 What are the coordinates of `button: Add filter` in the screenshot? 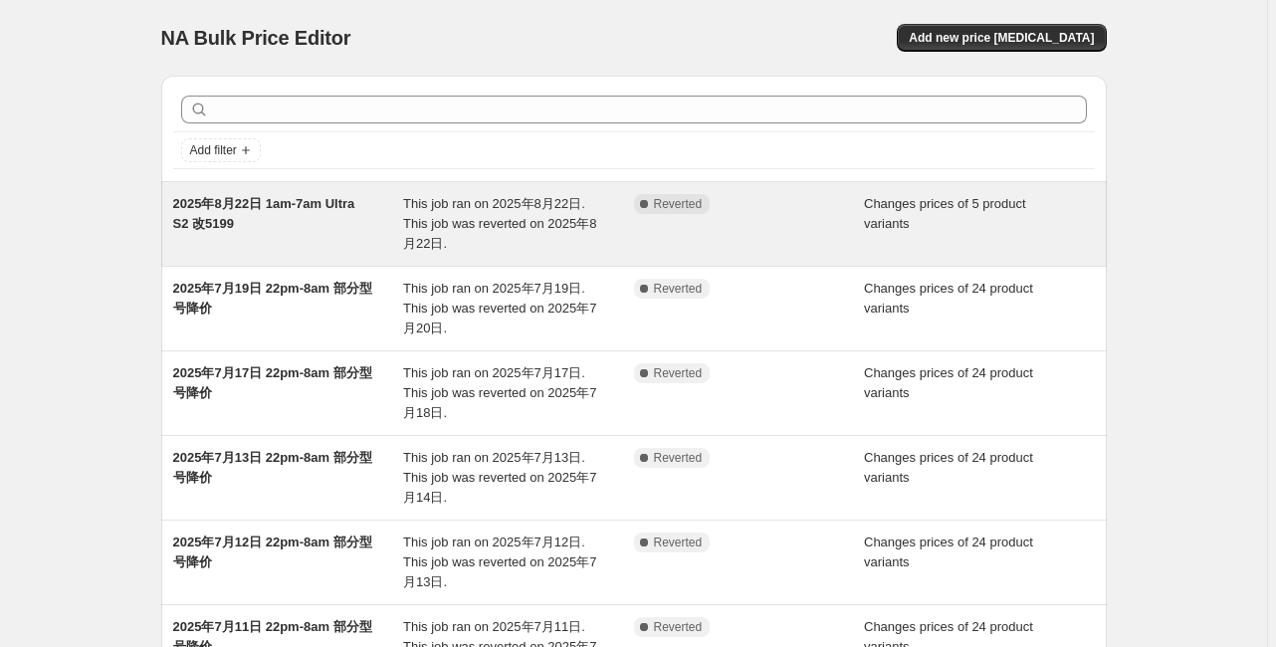 It's located at (221, 150).